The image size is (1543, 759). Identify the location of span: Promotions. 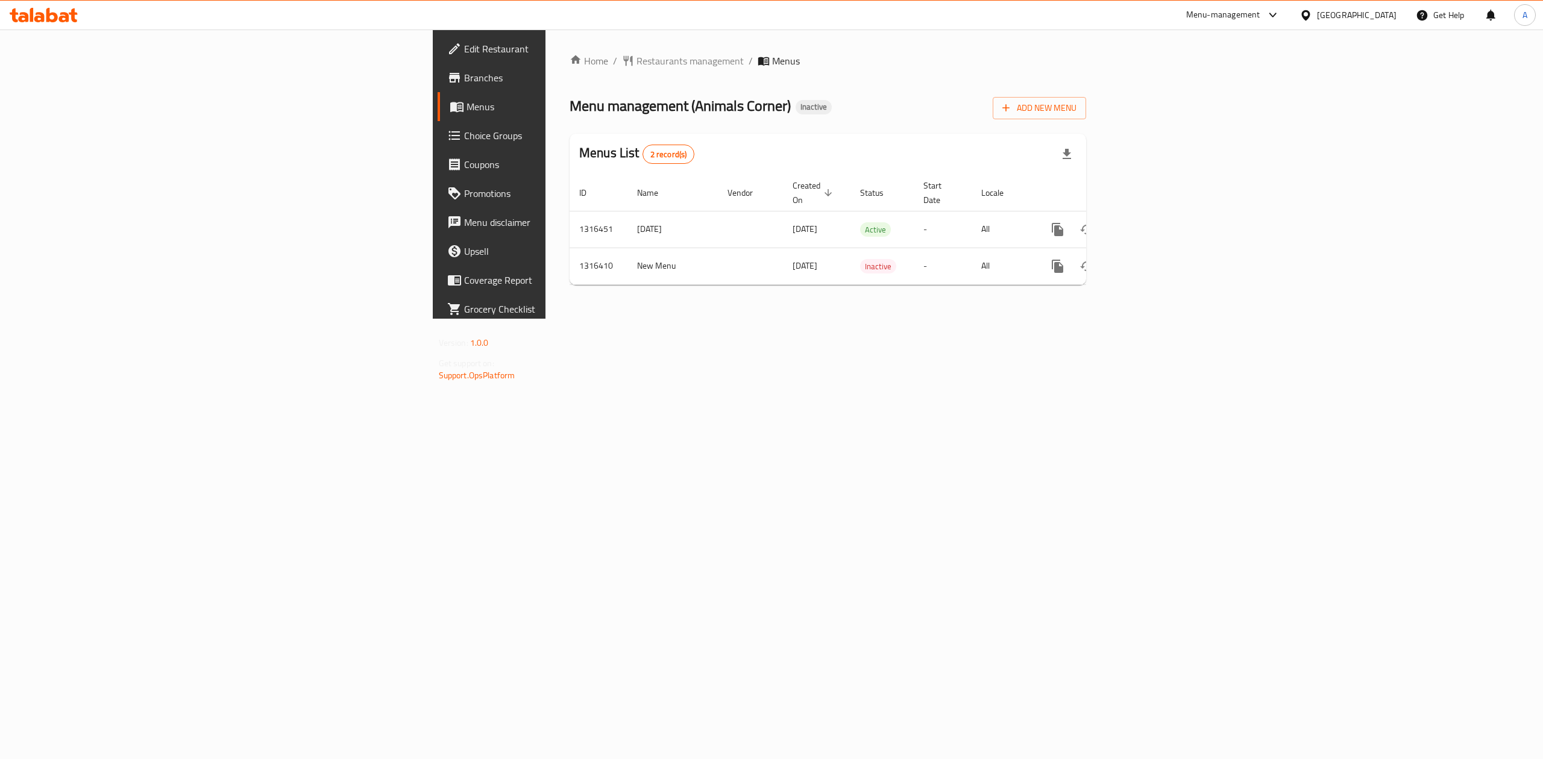
(572, 193).